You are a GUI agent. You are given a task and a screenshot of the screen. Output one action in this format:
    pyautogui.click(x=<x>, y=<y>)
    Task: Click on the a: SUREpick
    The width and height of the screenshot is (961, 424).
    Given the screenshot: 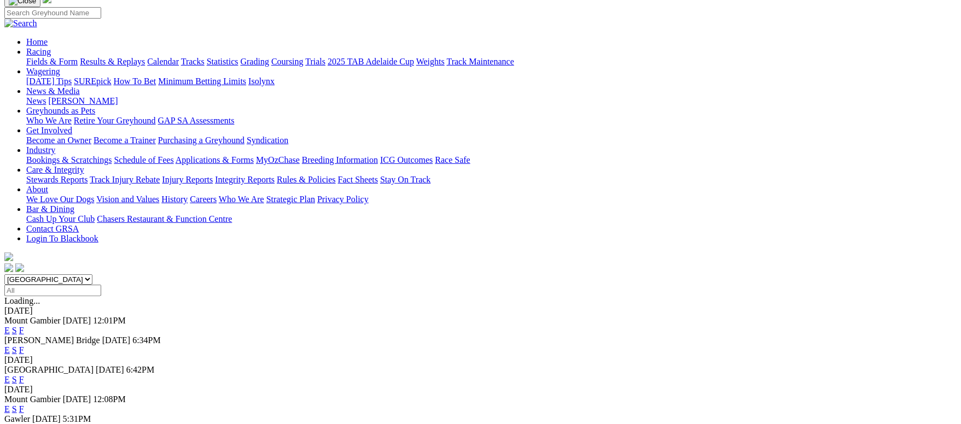 What is the action you would take?
    pyautogui.click(x=92, y=81)
    